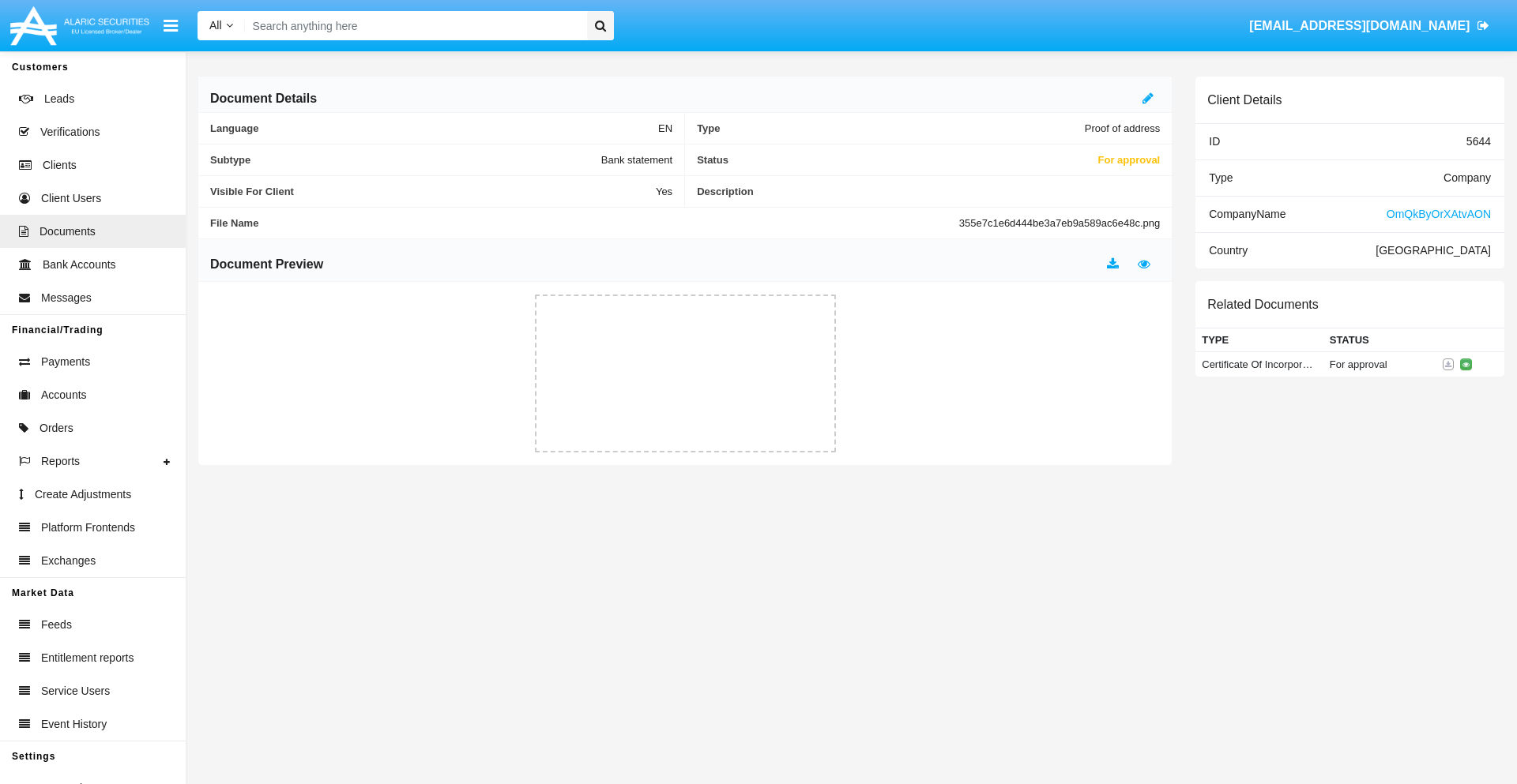  I want to click on span: Documents, so click(67, 232).